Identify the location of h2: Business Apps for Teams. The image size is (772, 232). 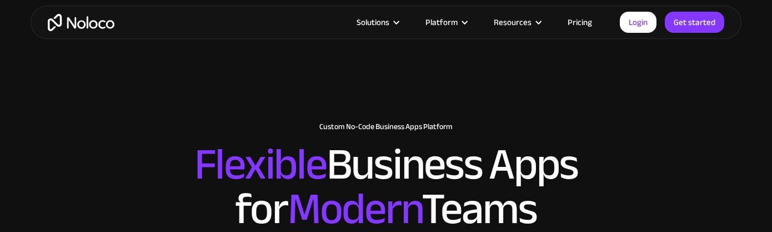
(386, 187).